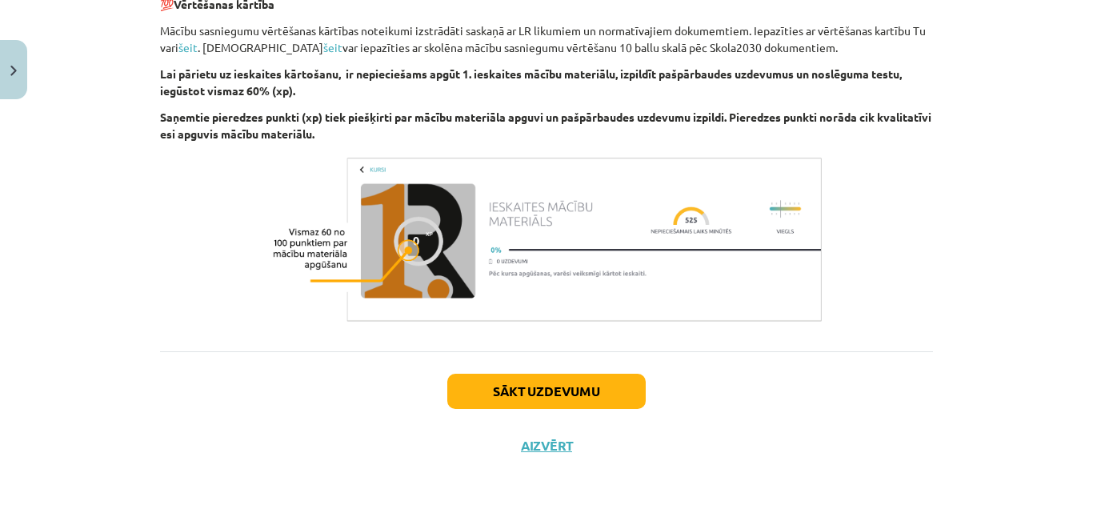  Describe the element at coordinates (546, 125) in the screenshot. I see `b: Saņemtie pieredzes punkti (xp) tiek piešķirti par mācību materiāla apguvi un pašpārbaudes uzdevum...` at that location.